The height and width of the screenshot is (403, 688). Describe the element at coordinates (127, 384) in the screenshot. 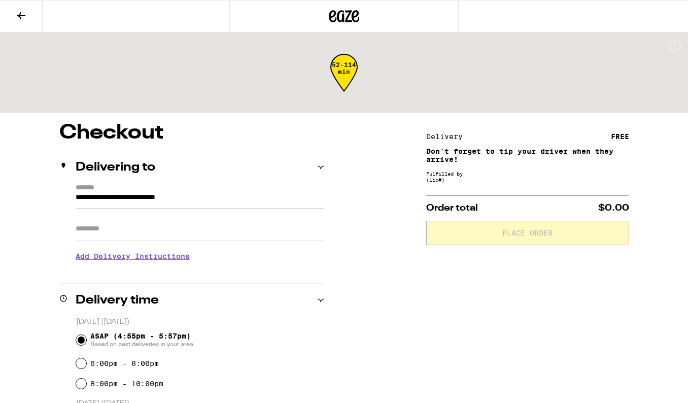

I see `label: 8:00pm - 10:00pm` at that location.